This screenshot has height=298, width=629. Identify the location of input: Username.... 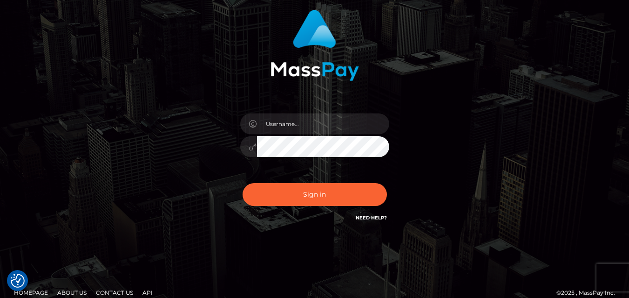
(323, 124).